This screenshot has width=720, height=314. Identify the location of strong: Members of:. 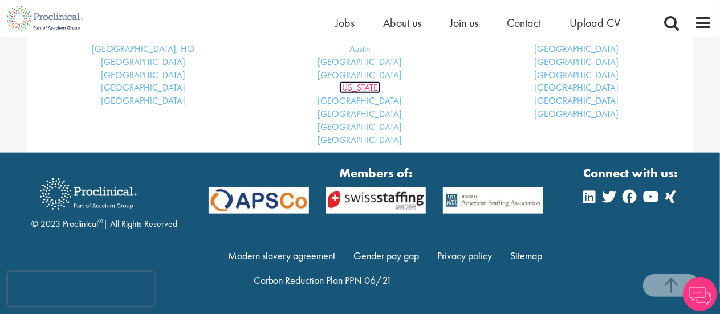
(375, 173).